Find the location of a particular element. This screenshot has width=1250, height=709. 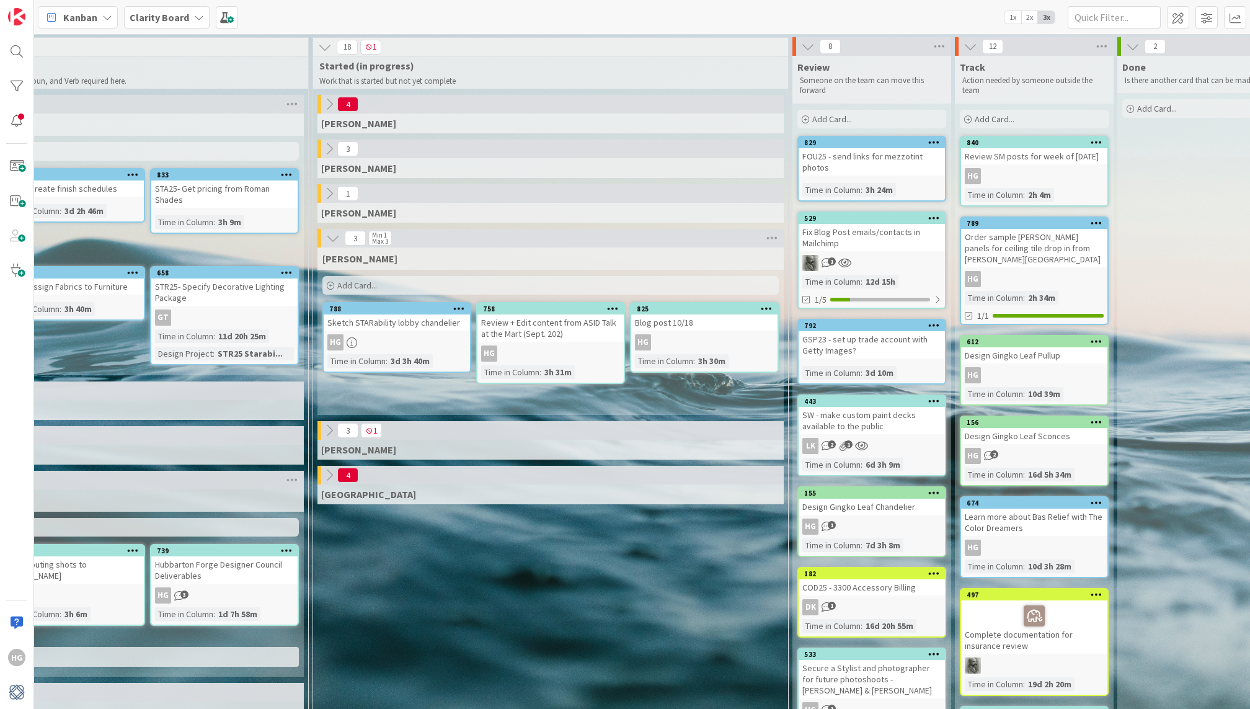

span: Review is located at coordinates (813, 67).